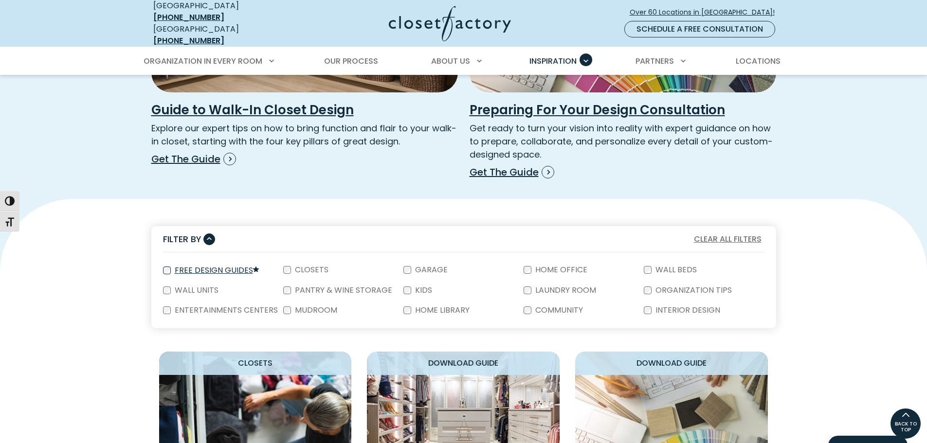 The width and height of the screenshot is (927, 443). Describe the element at coordinates (450, 23) in the screenshot. I see `img: Closet Factory Logo` at that location.